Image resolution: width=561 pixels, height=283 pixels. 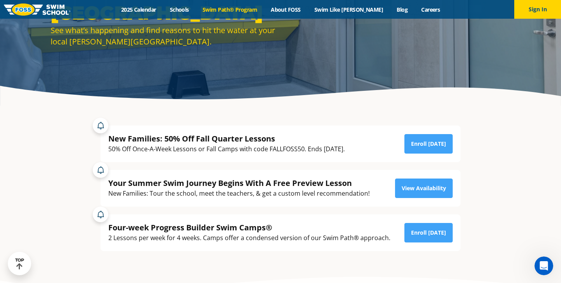 I want to click on a: View Availability, so click(x=424, y=188).